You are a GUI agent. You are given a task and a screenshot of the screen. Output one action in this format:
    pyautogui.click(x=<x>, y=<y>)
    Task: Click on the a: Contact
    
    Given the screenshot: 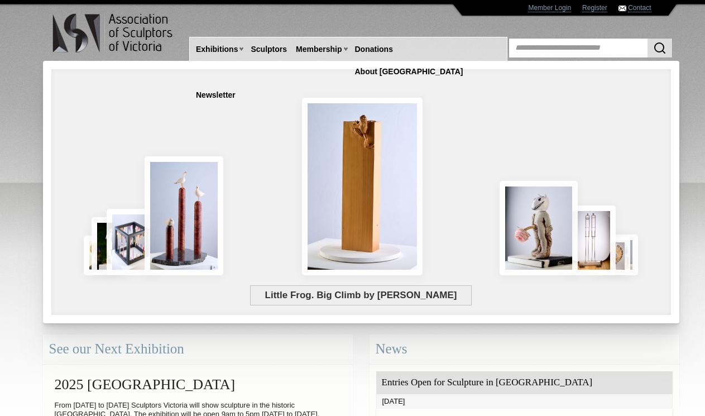 What is the action you would take?
    pyautogui.click(x=639, y=8)
    